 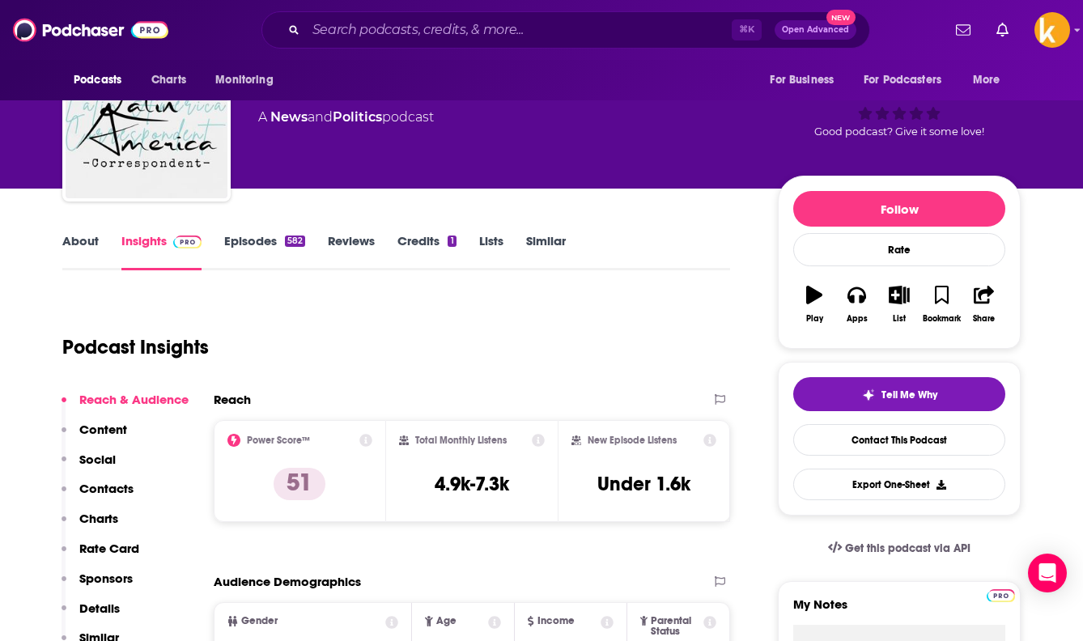 What do you see at coordinates (88, 466) in the screenshot?
I see `button: Social` at bounding box center [88, 466].